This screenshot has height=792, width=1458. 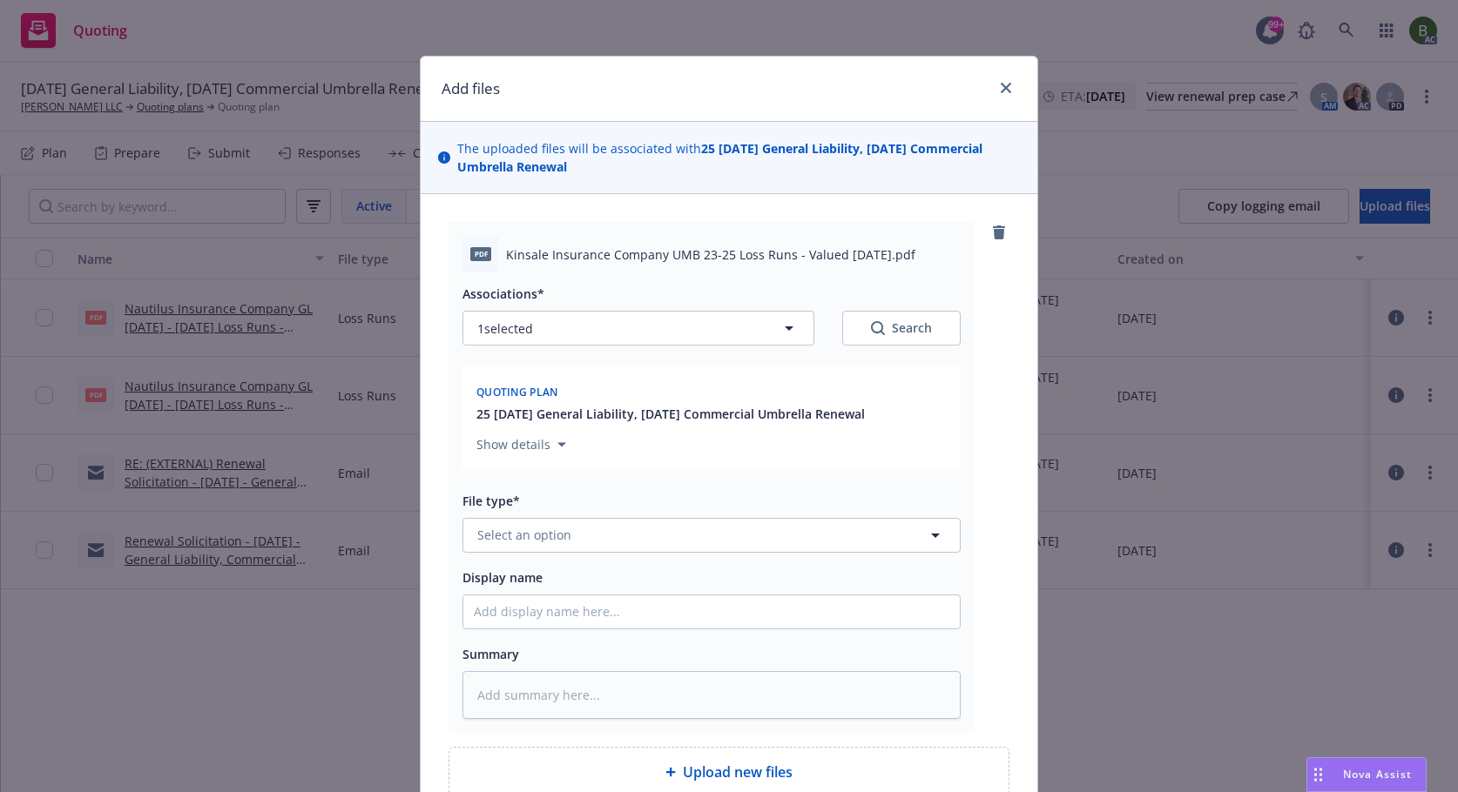 I want to click on span: Display name, so click(x=502, y=577).